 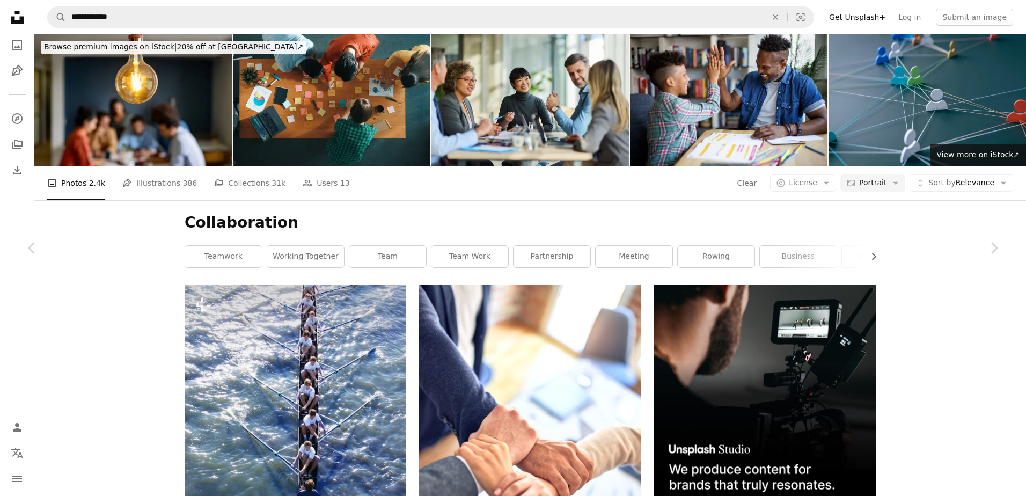 What do you see at coordinates (530, 100) in the screenshot?
I see `img: Happy multiracial business team talking on a meeting in the office.` at bounding box center [530, 100].